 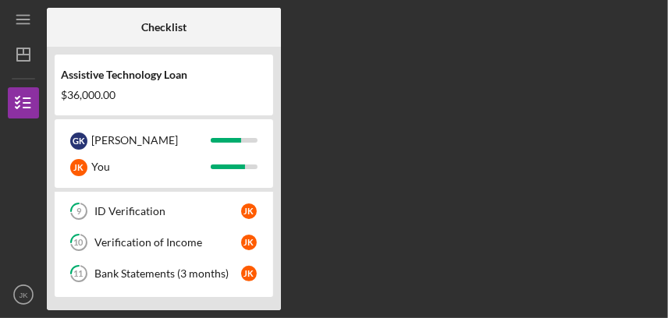 What do you see at coordinates (79, 211) in the screenshot?
I see `tspan: 9` at bounding box center [79, 211].